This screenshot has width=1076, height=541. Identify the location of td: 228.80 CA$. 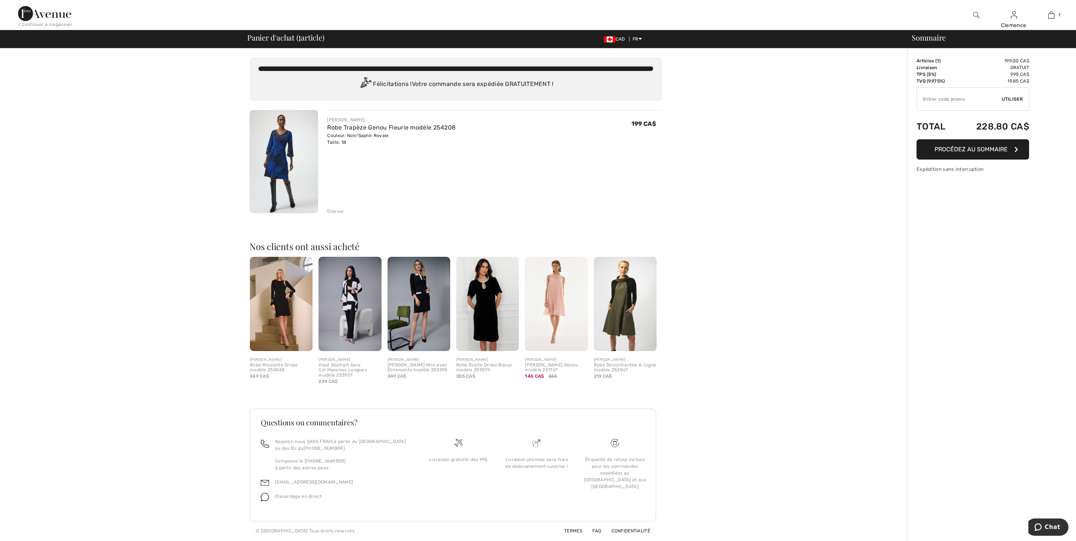
(993, 126).